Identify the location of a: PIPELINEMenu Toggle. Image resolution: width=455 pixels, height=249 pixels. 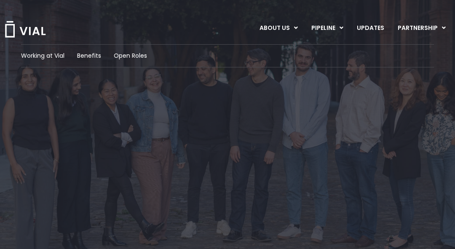
(327, 28).